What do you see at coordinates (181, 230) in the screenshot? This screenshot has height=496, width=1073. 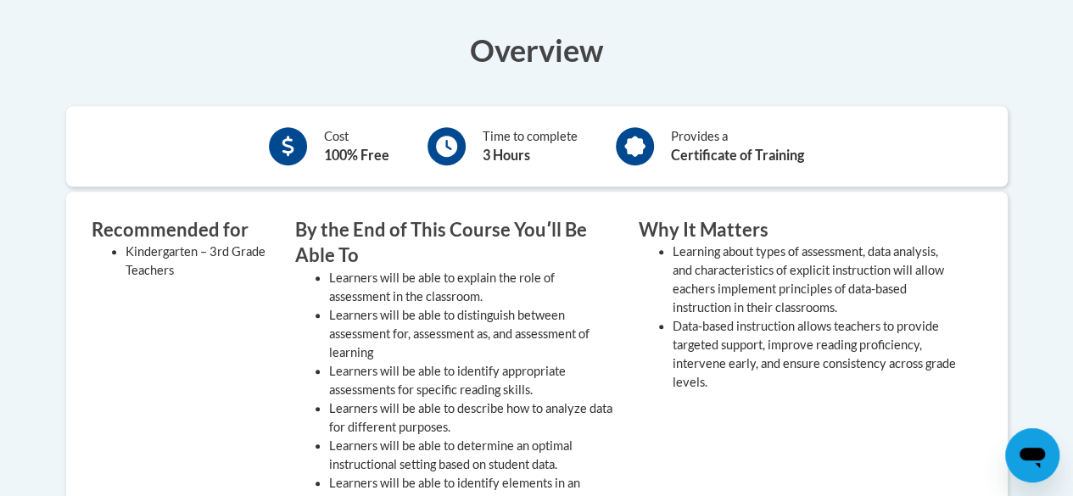 I see `h3: Recommended for` at bounding box center [181, 230].